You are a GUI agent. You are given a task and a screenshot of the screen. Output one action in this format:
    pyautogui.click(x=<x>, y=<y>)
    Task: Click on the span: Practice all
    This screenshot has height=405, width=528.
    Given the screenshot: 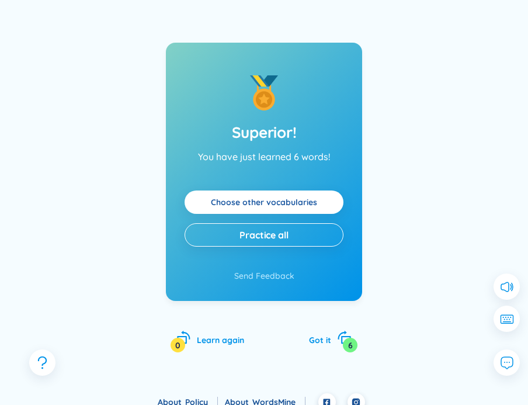 What is the action you would take?
    pyautogui.click(x=264, y=235)
    